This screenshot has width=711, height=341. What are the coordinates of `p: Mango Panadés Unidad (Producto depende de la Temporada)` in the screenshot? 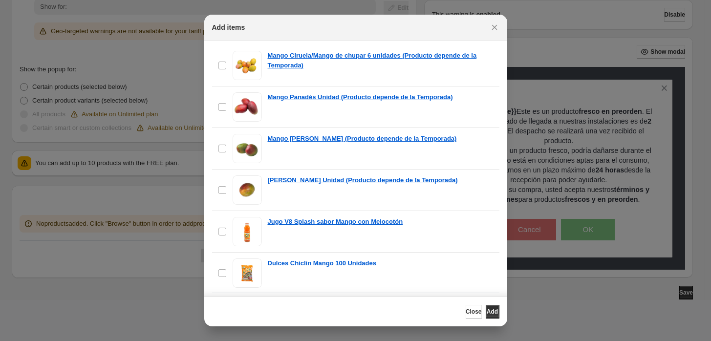 It's located at (360, 97).